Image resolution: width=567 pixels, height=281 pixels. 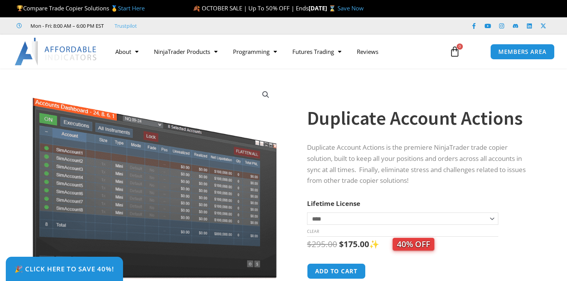 I want to click on label: Lifetime License, so click(x=334, y=204).